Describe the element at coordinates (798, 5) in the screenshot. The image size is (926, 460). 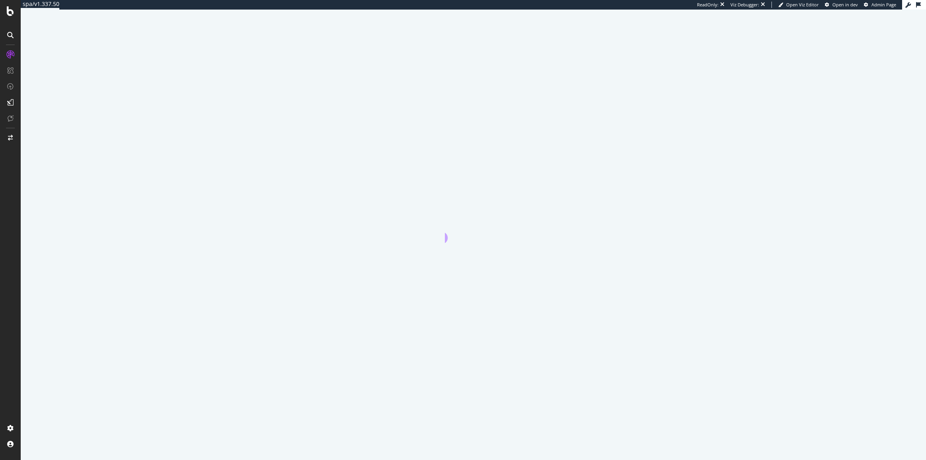
I see `a: Open Viz Editor` at that location.